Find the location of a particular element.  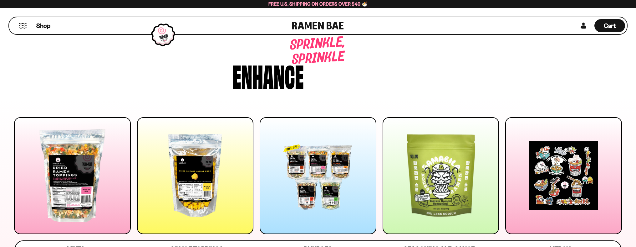

span: Free U.S. Shipping on Orders over $40 🍜 is located at coordinates (318, 4).